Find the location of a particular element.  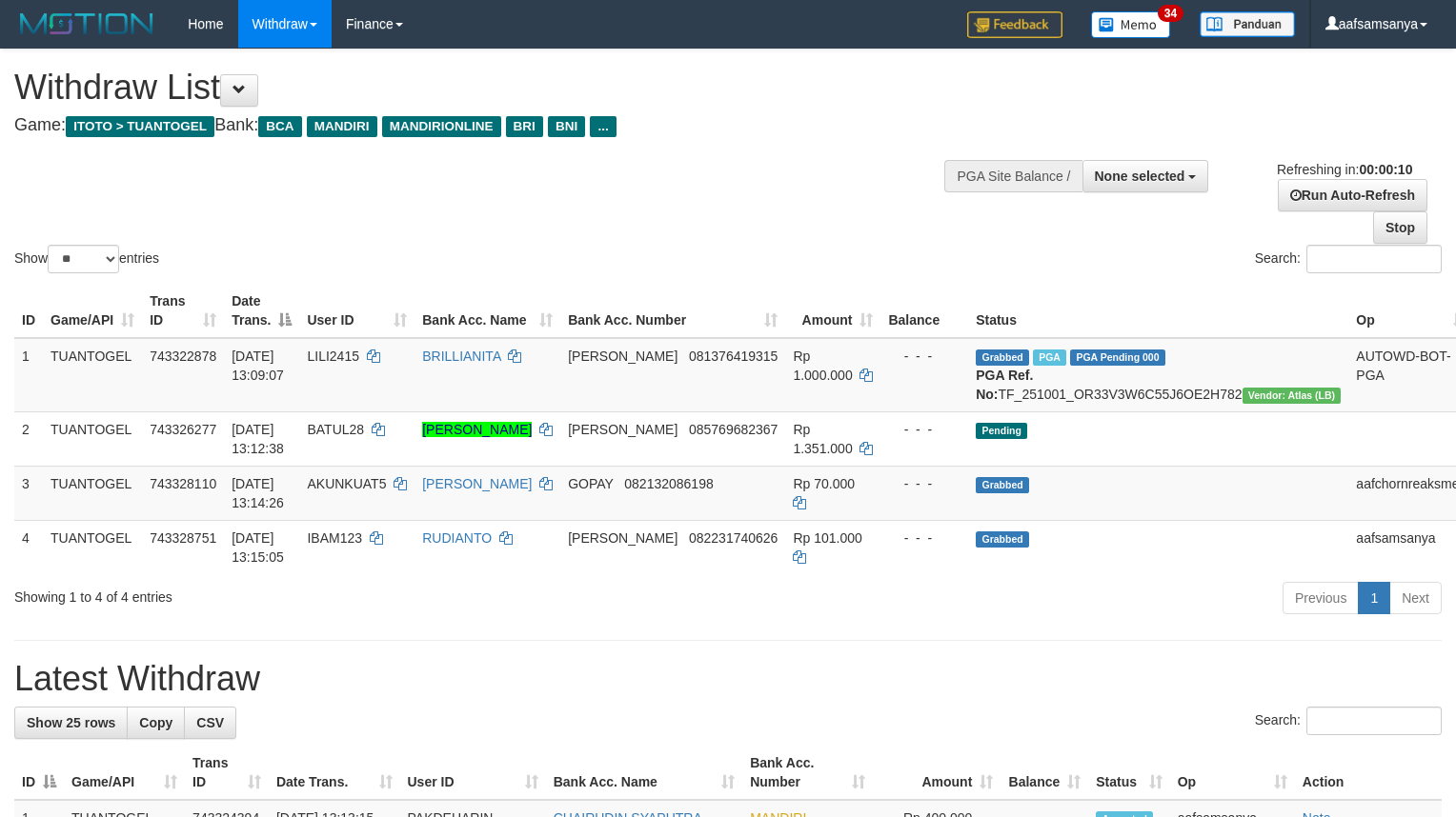

span: Rp 70.000 is located at coordinates (823, 484).